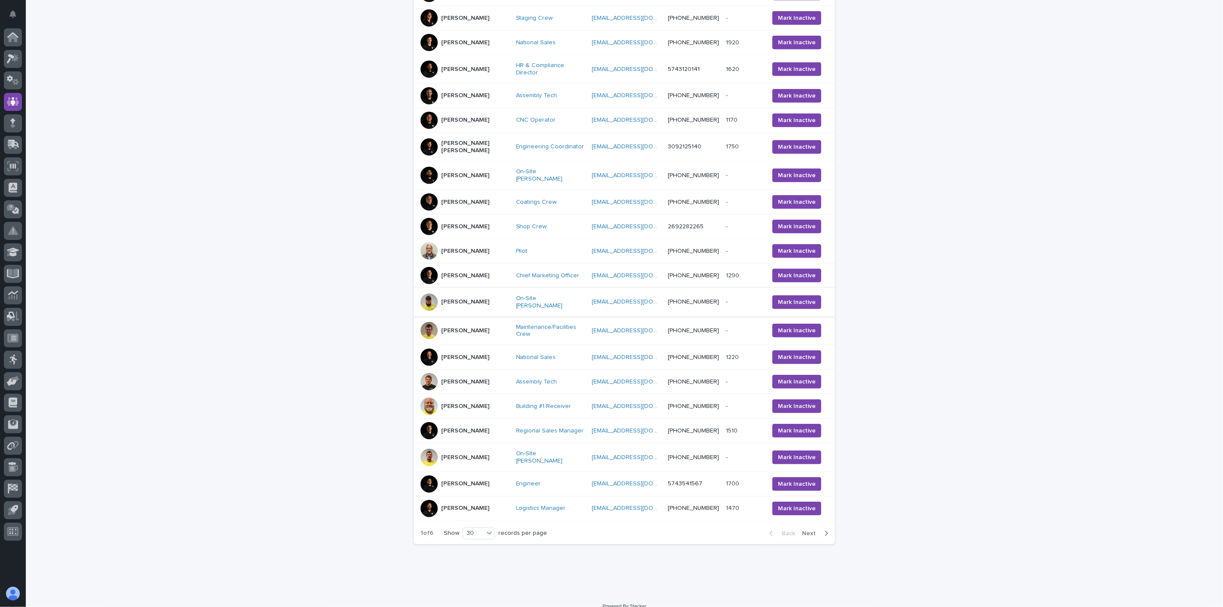 This screenshot has height=607, width=1223. I want to click on p: 1700, so click(733, 483).